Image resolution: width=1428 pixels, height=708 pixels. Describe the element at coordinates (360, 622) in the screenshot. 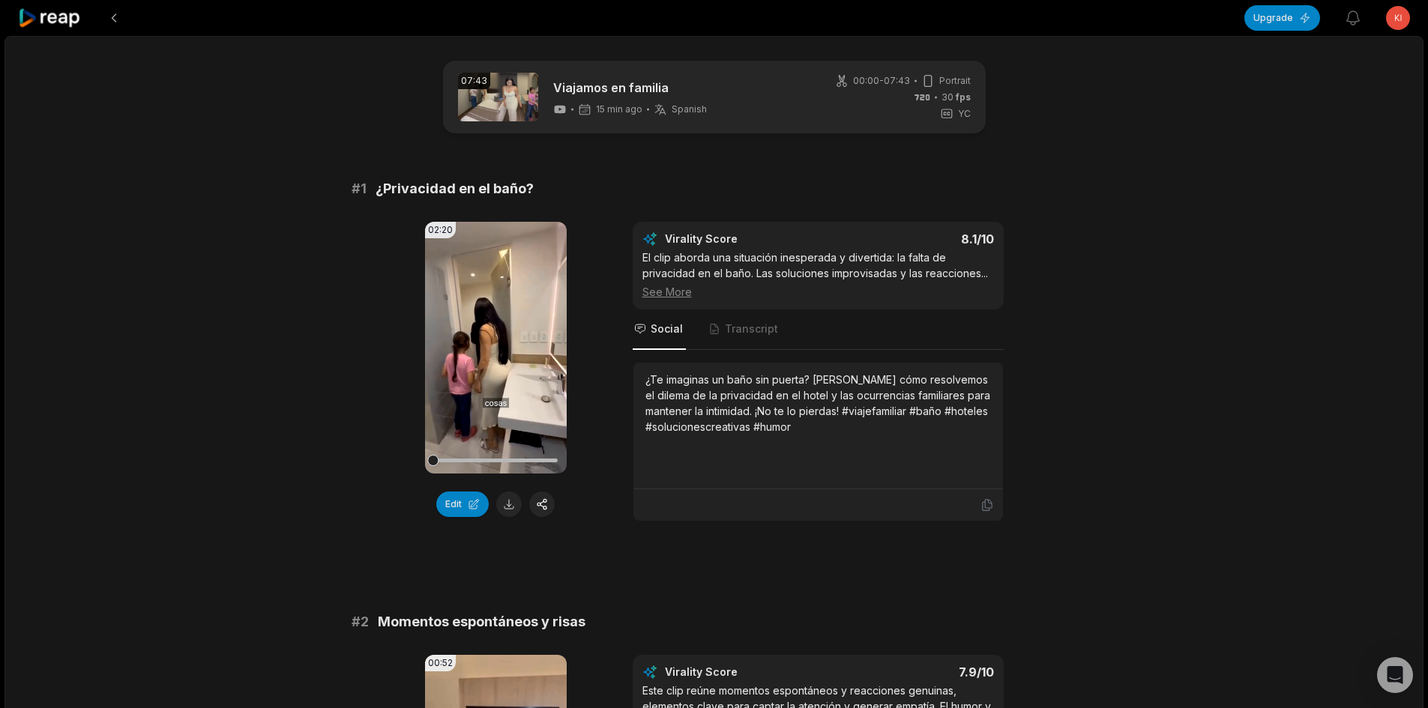

I see `span: # 2` at that location.